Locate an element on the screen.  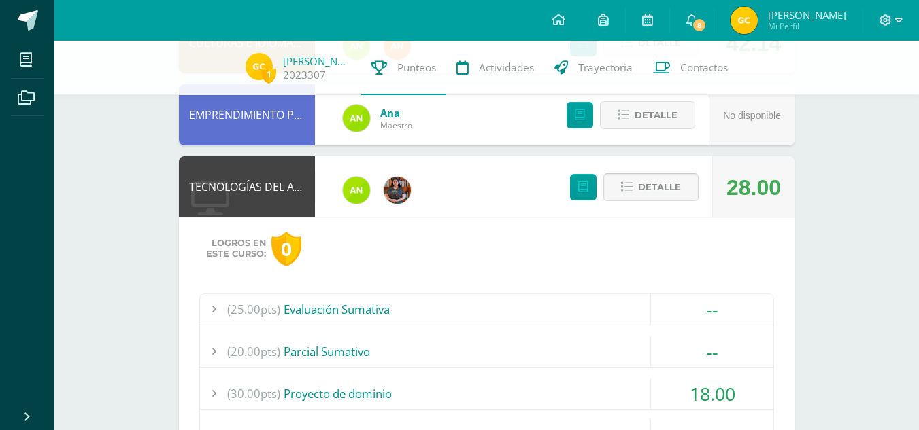
span: Trayectoria is located at coordinates (605, 67).